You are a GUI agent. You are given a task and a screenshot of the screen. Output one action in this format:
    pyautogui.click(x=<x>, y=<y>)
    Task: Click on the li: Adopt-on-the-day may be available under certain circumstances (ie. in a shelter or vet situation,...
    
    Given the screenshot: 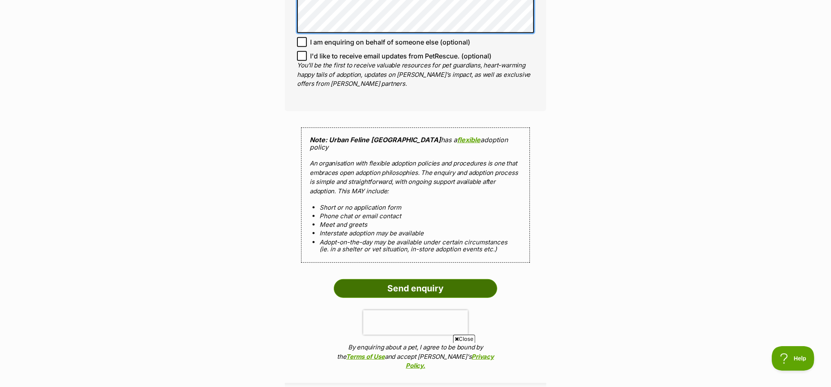 What is the action you would take?
    pyautogui.click(x=416, y=246)
    